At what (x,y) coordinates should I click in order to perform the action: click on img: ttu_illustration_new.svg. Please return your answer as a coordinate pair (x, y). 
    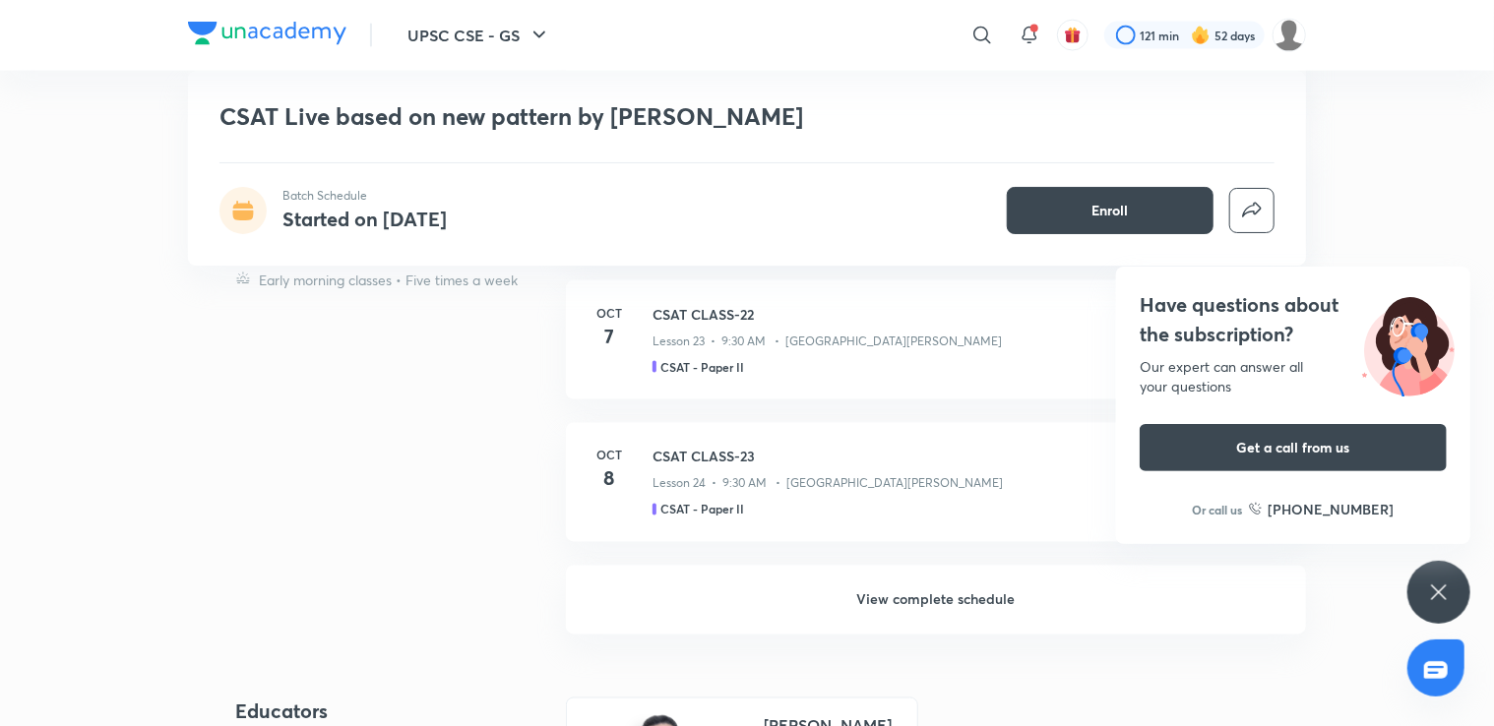
    Looking at the image, I should click on (1408, 343).